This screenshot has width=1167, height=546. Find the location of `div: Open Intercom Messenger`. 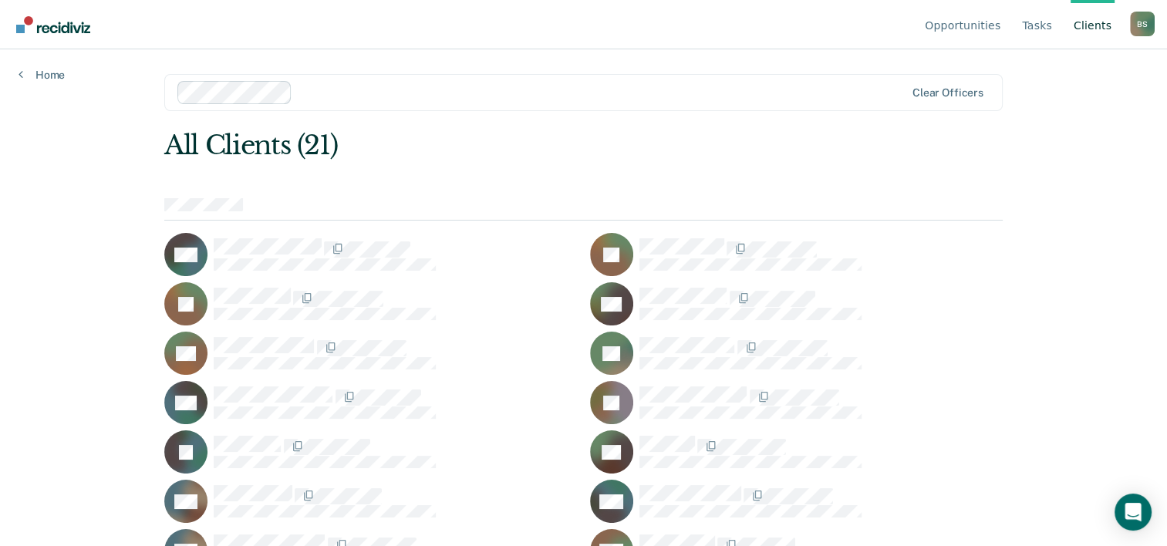

div: Open Intercom Messenger is located at coordinates (1133, 512).